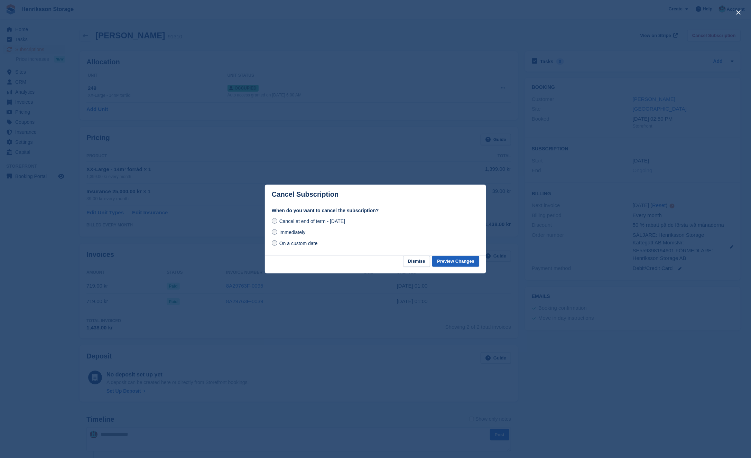 The image size is (751, 458). Describe the element at coordinates (739, 12) in the screenshot. I see `button: close` at that location.